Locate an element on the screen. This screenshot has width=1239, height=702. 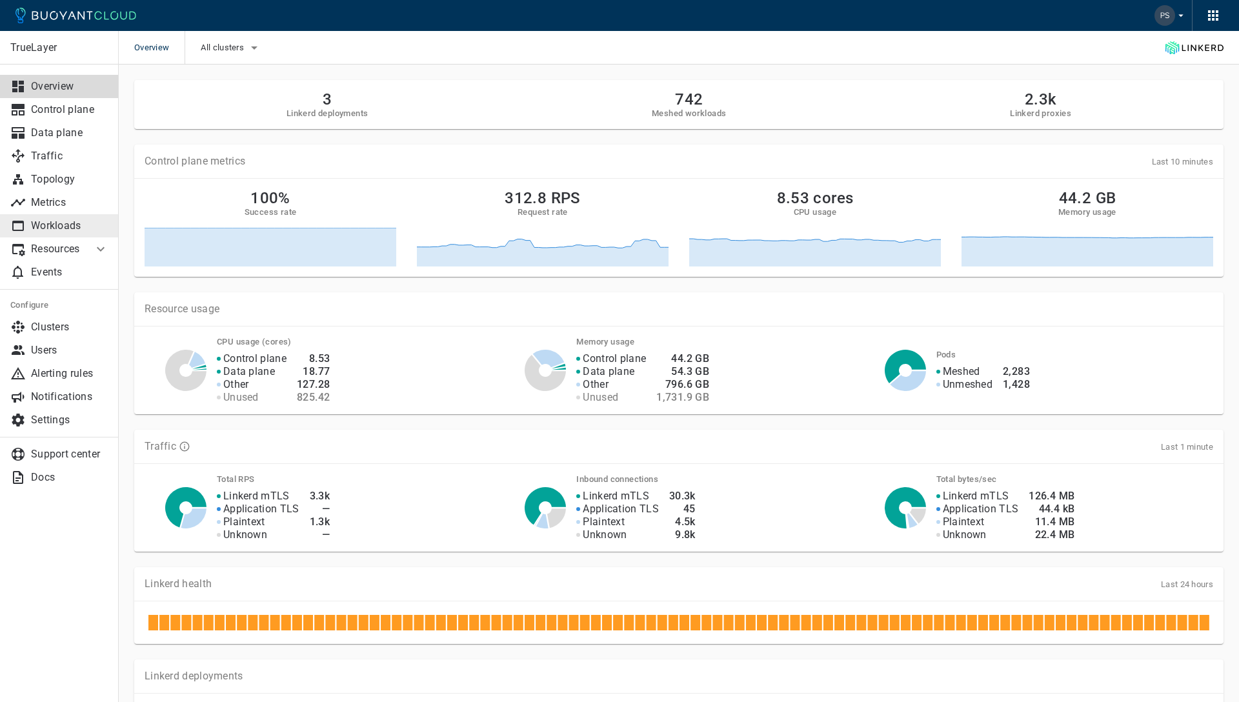
span: Overview is located at coordinates (159, 48).